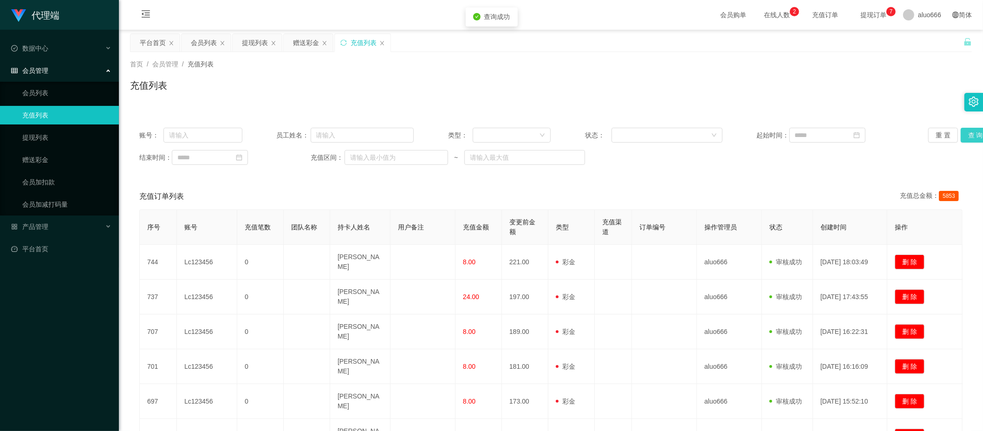 The height and width of the screenshot is (431, 983). I want to click on span: 查询成功, so click(497, 17).